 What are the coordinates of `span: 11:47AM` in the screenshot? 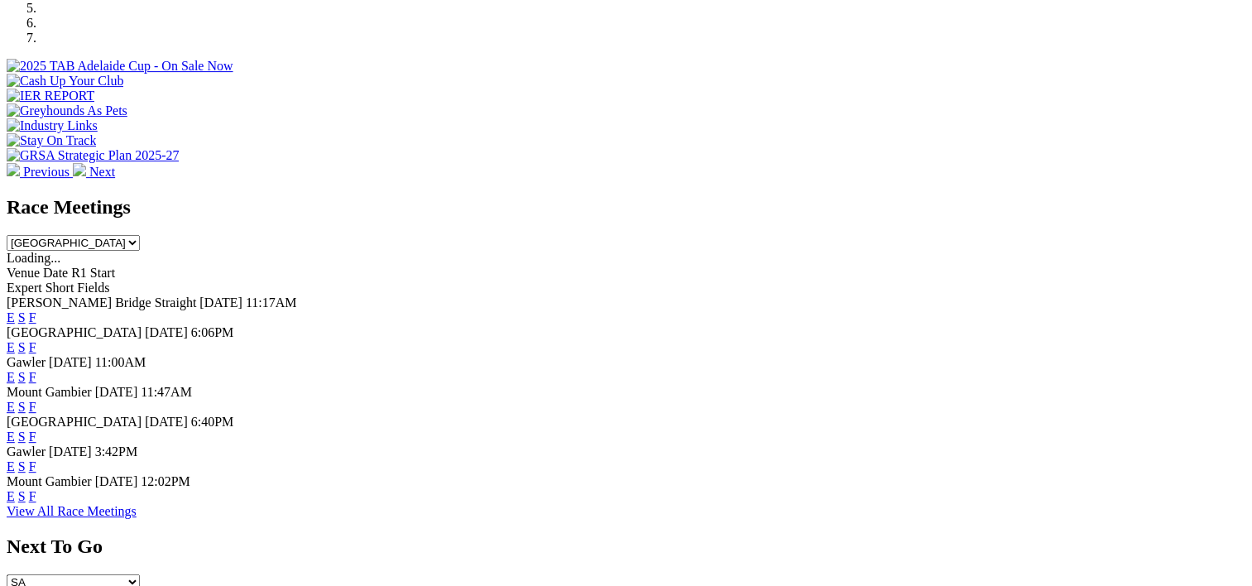 It's located at (166, 391).